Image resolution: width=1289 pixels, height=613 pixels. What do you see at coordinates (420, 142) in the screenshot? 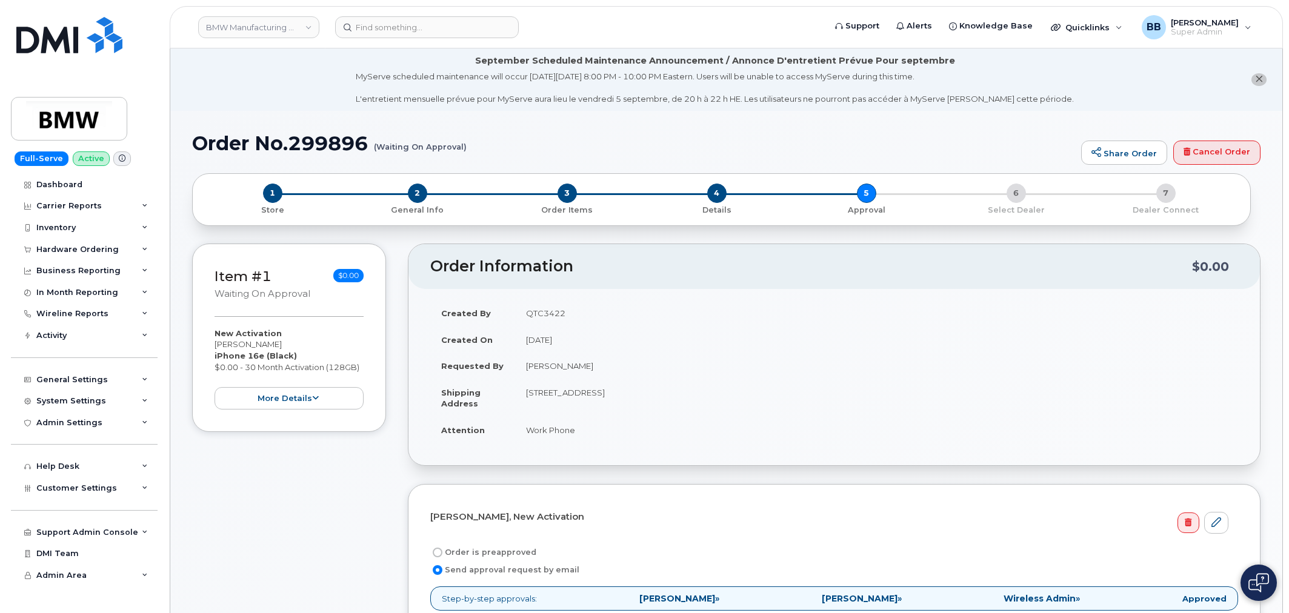
I see `small: (Waiting On Approval)` at bounding box center [420, 142].